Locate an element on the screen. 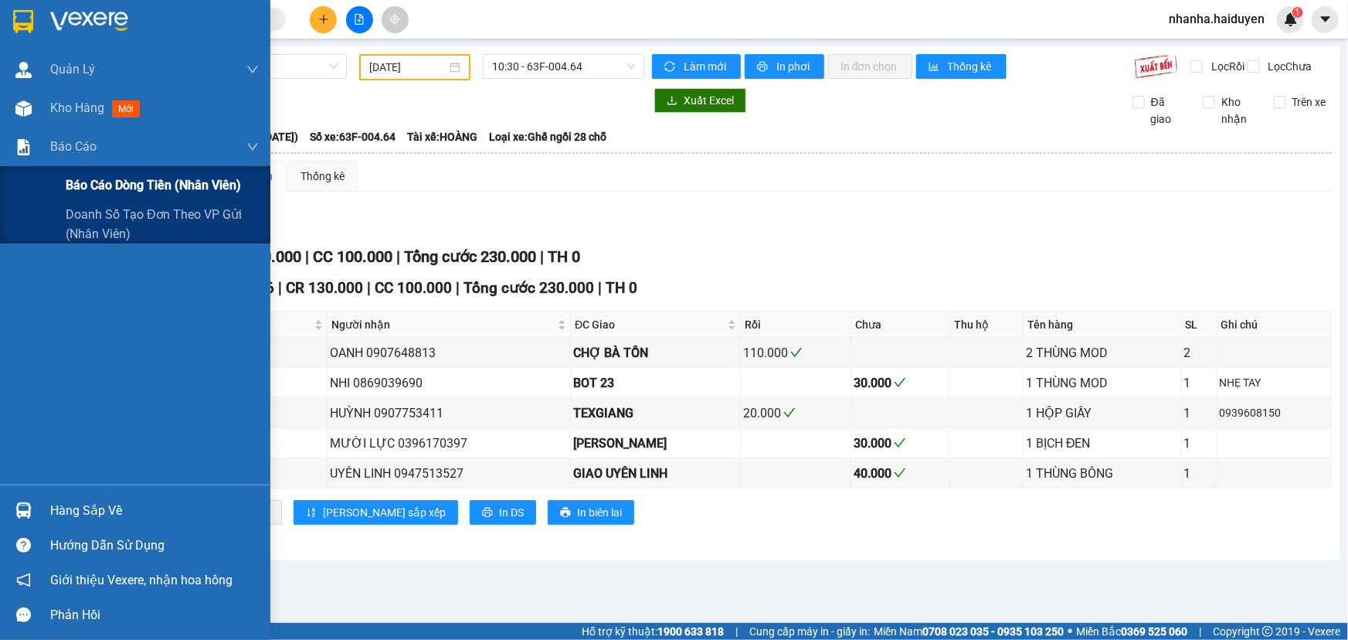 The image size is (1348, 640). input: 16/09/2023 is located at coordinates (408, 67).